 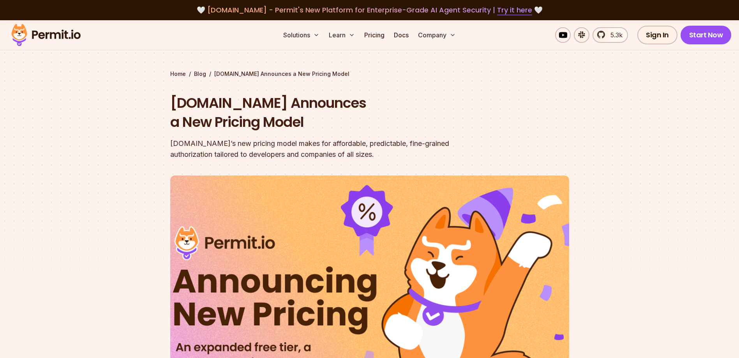 I want to click on a: 5.3k, so click(x=610, y=35).